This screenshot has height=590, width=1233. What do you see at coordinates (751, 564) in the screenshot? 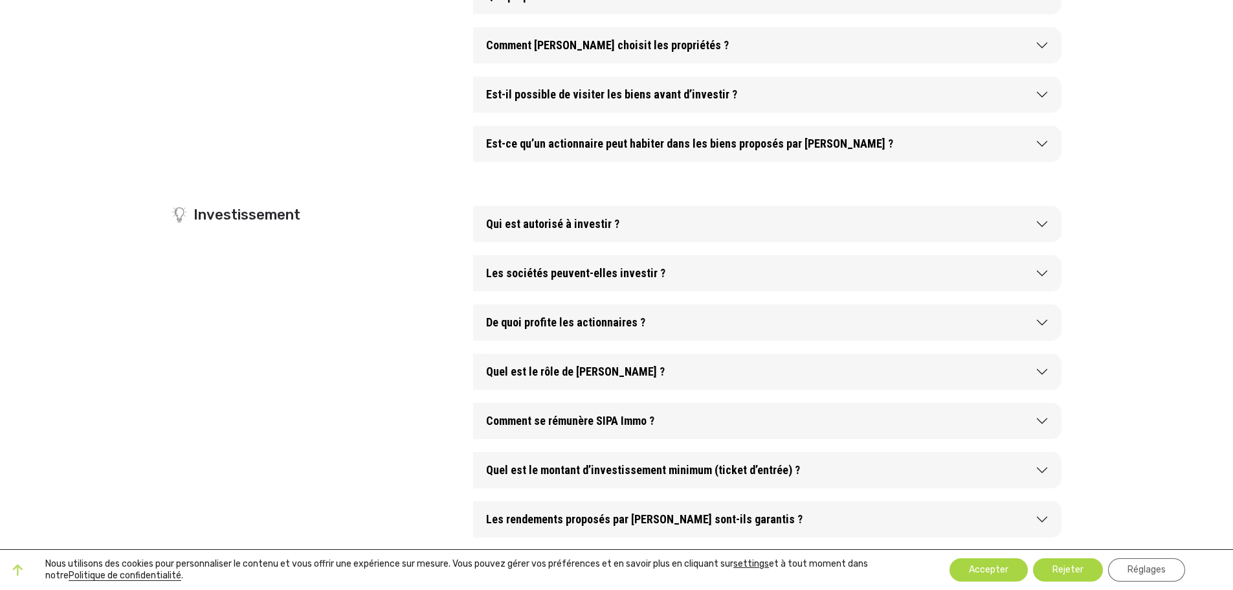
I see `button: settings` at bounding box center [751, 564].